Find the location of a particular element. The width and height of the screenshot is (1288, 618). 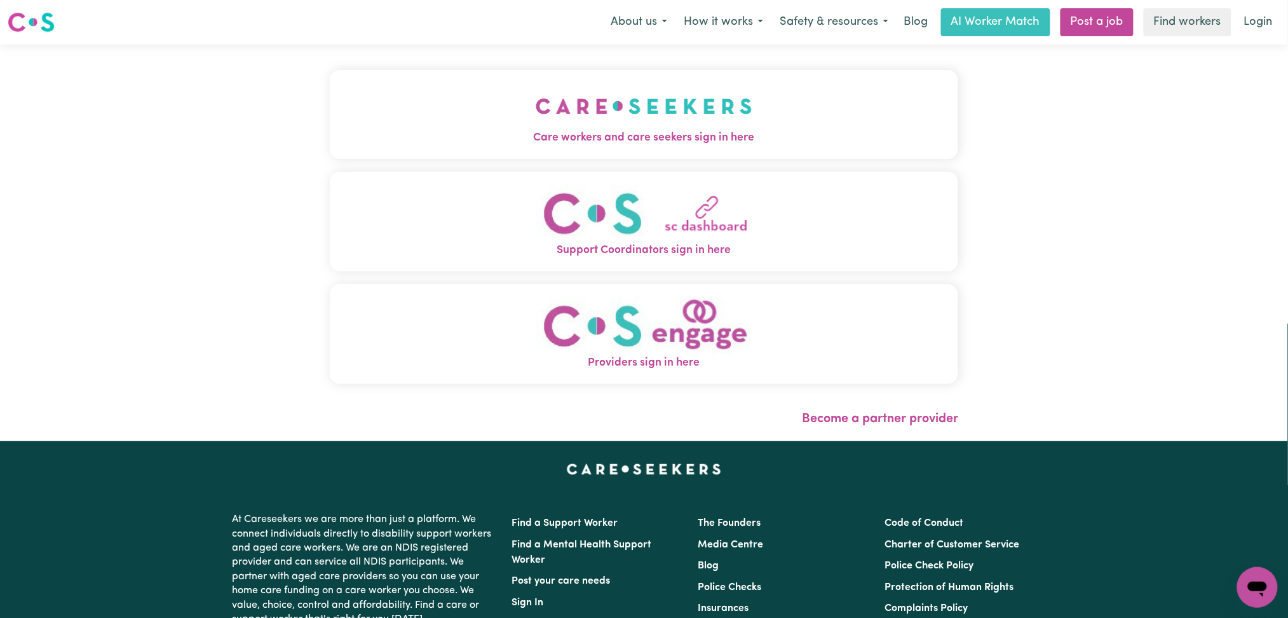

a: Police Checks is located at coordinates (730, 587).